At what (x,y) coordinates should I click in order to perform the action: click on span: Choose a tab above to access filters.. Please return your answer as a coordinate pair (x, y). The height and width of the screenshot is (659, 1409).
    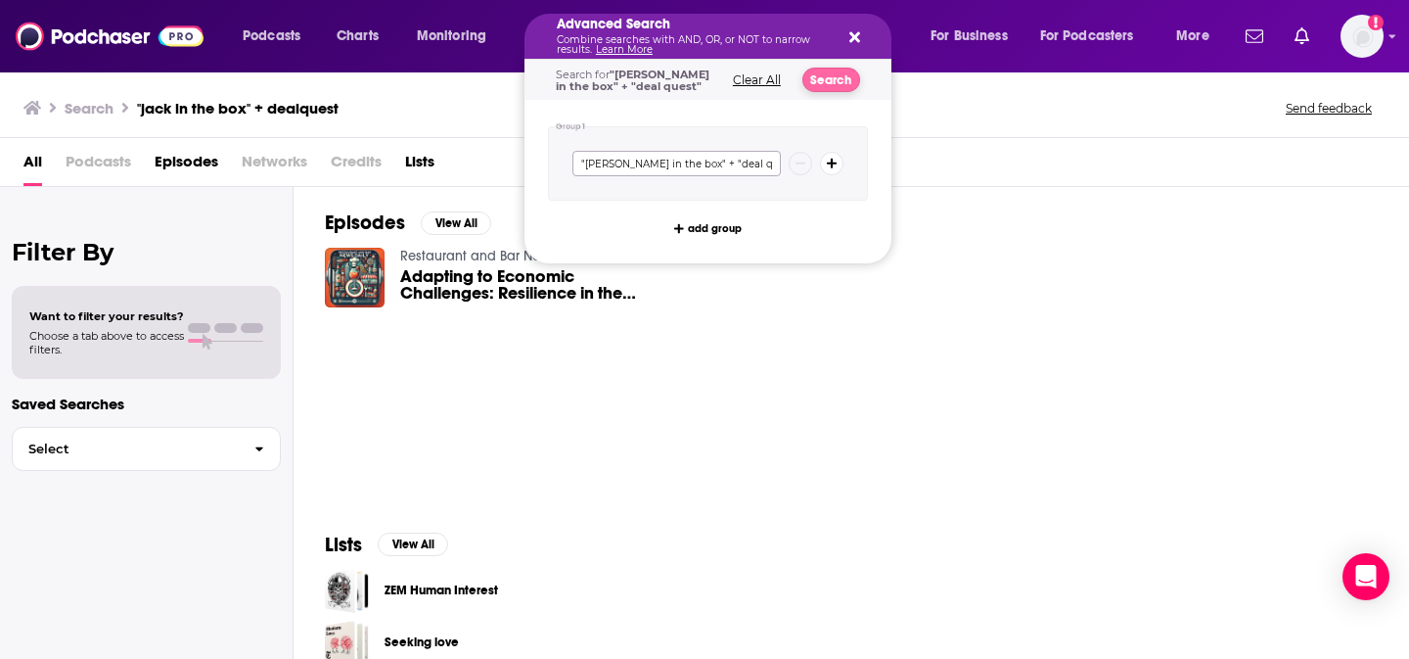
    Looking at the image, I should click on (107, 343).